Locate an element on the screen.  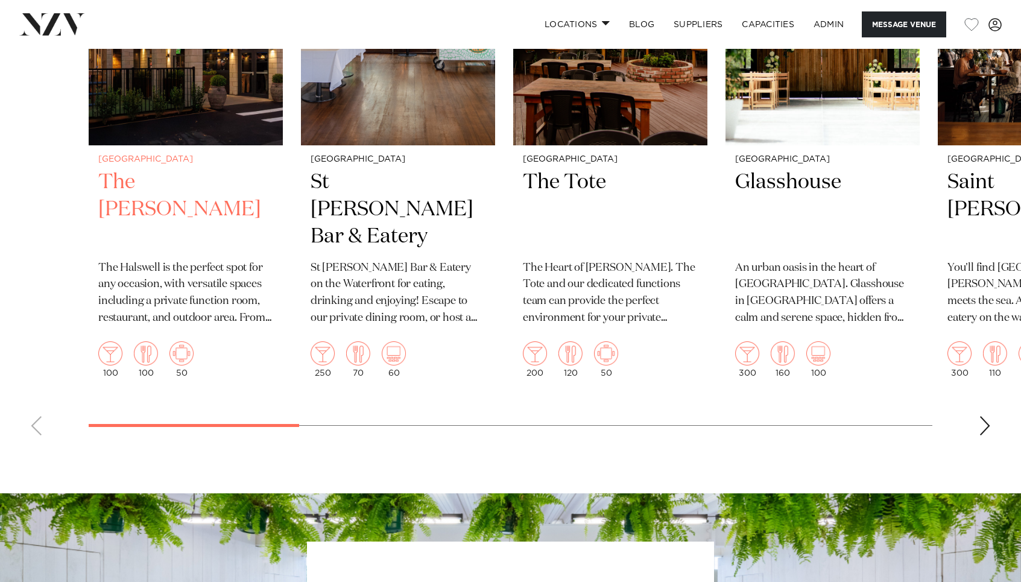
div: 60 is located at coordinates (394, 359).